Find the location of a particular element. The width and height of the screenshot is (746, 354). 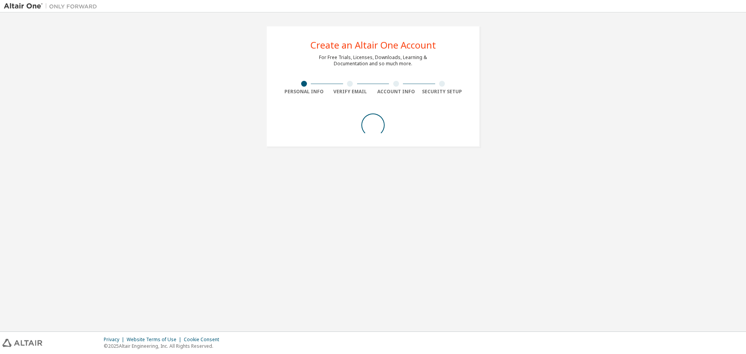

div: Create an Altair One Account is located at coordinates (373, 45).